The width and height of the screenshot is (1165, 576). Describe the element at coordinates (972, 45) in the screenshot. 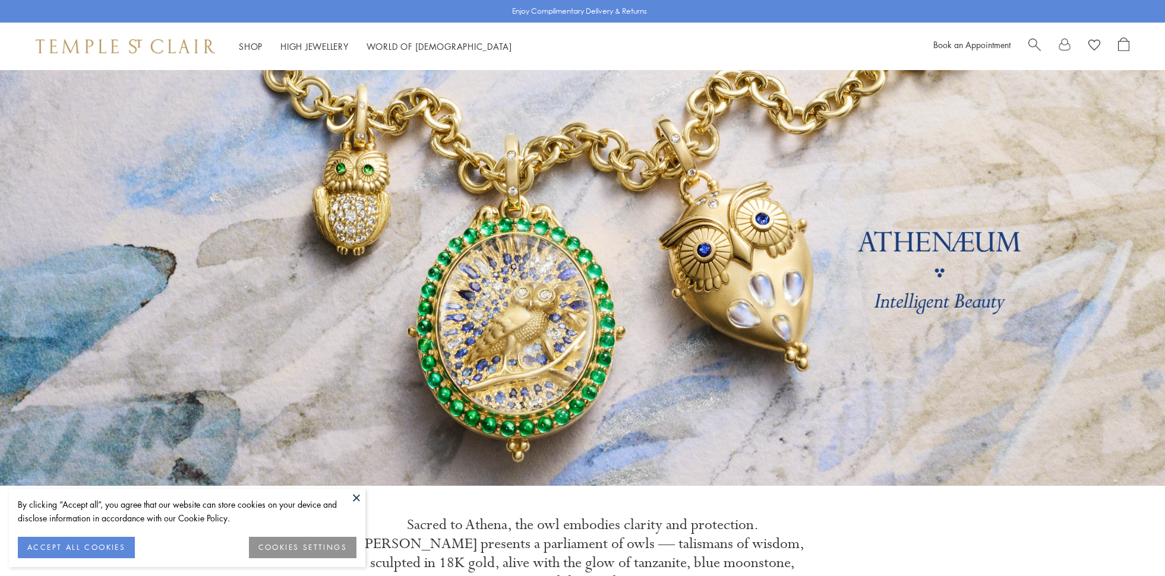

I see `a: Book an Appointment` at that location.